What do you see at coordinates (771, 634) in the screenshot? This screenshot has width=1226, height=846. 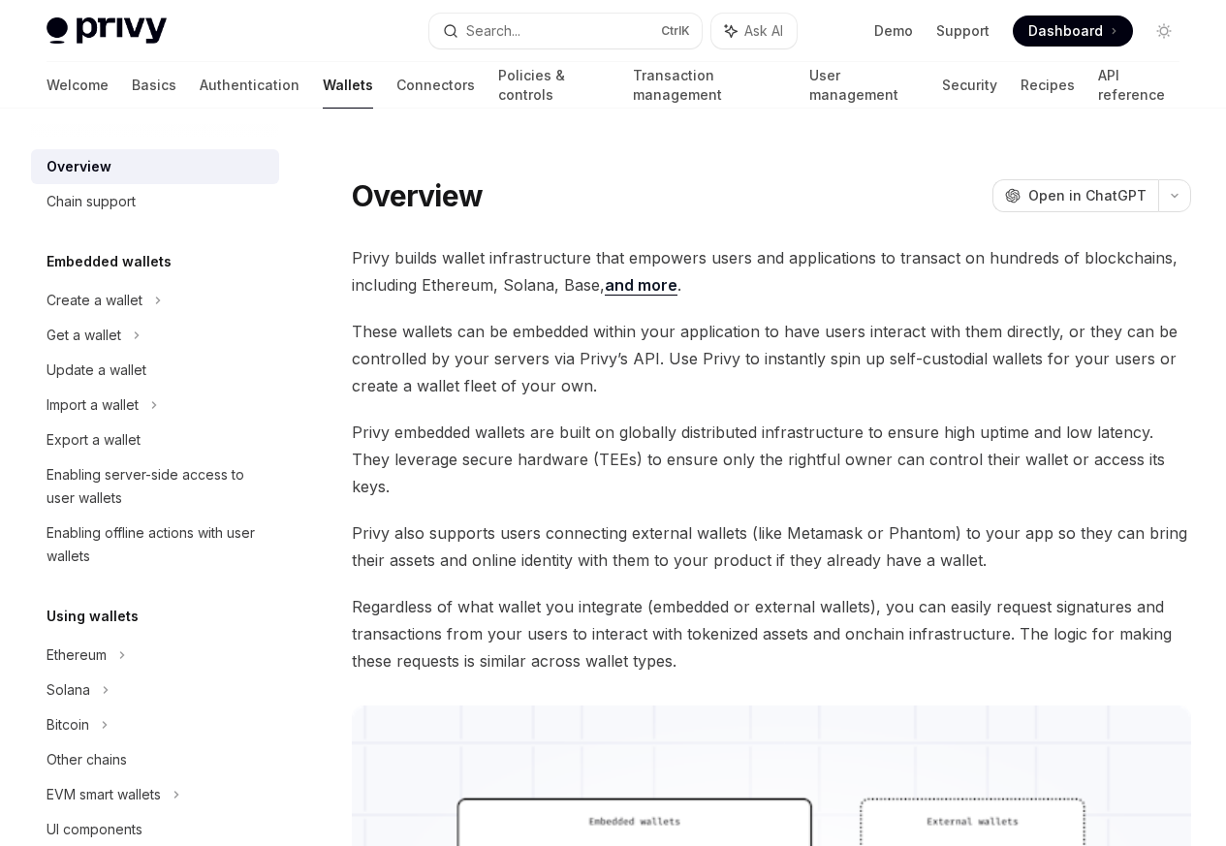 I see `span: Regardless of what wallet you integrate (embedded or external wallets), you can easily request si...` at bounding box center [771, 634].